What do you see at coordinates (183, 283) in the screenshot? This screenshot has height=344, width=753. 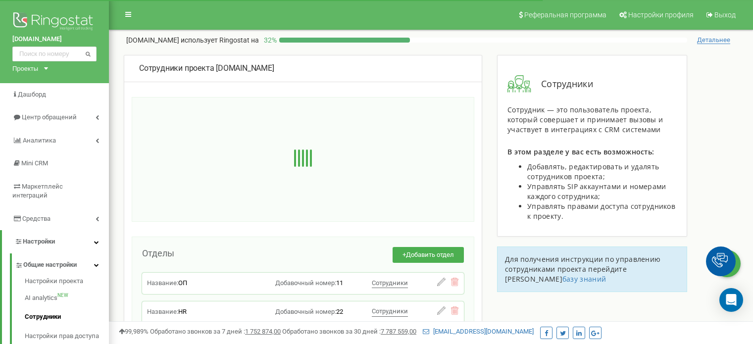 I see `span: ОП` at bounding box center [183, 283].